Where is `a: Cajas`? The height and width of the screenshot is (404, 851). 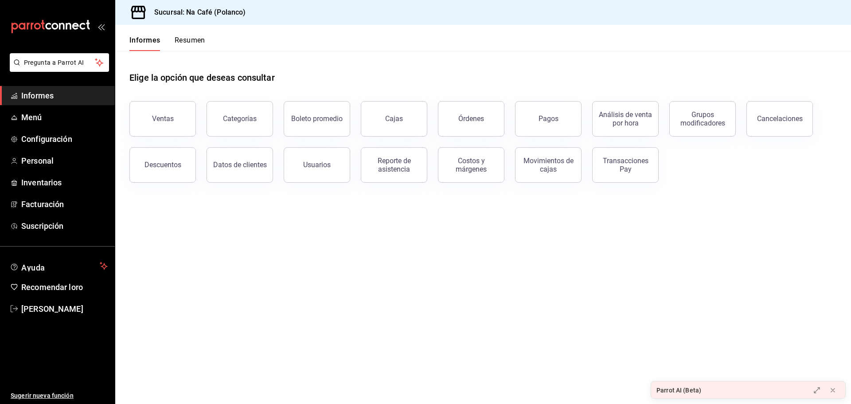 a: Cajas is located at coordinates (394, 119).